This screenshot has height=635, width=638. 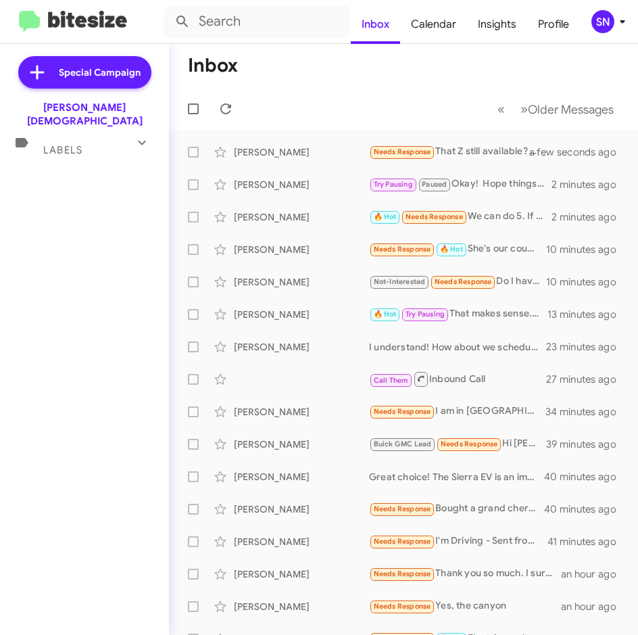 I want to click on span: Paused, so click(x=434, y=184).